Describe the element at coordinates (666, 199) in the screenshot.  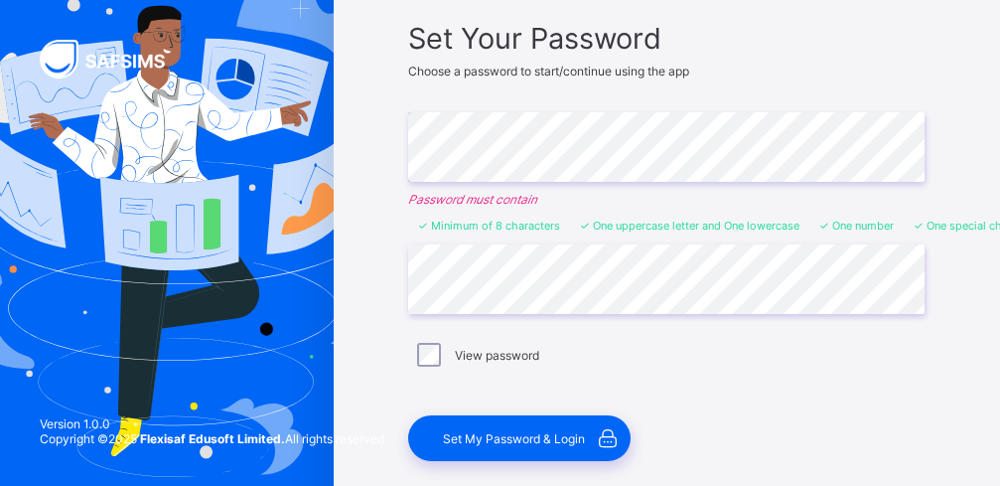
I see `em: Password must contain` at that location.